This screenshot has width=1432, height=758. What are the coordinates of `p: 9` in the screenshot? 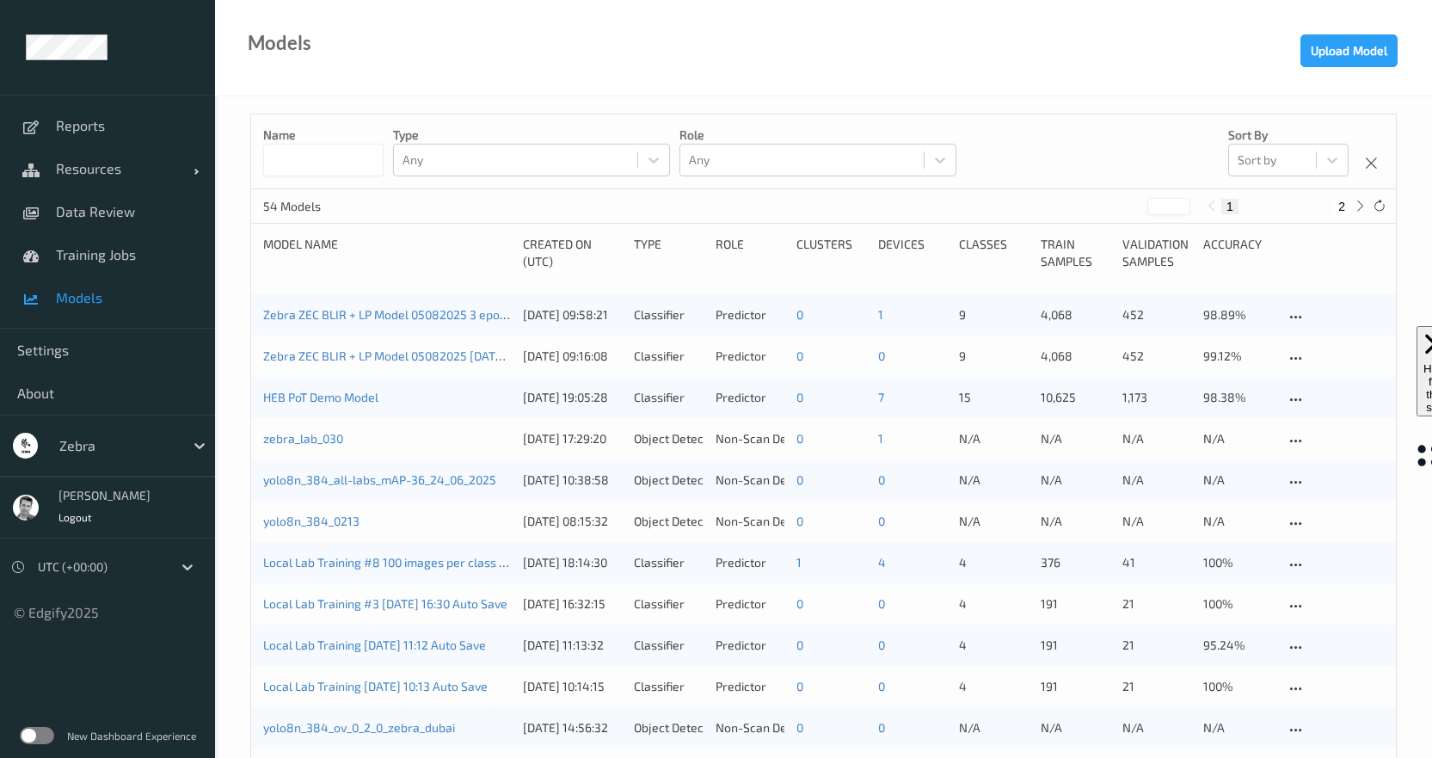 It's located at (993, 315).